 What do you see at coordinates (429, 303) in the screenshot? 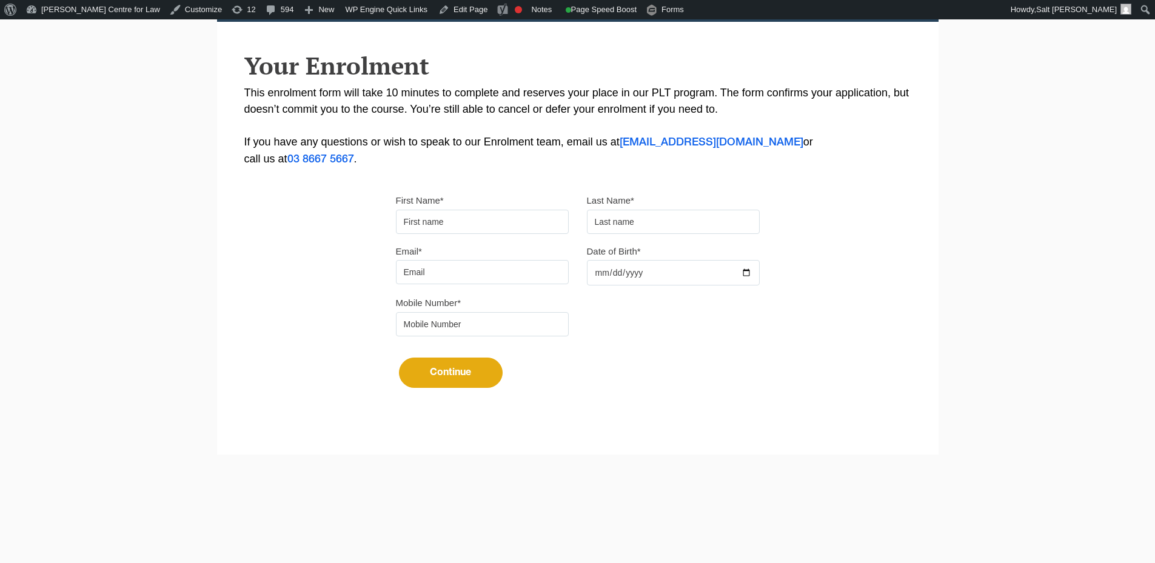
I see `label: Mobile Number*` at bounding box center [429, 303].